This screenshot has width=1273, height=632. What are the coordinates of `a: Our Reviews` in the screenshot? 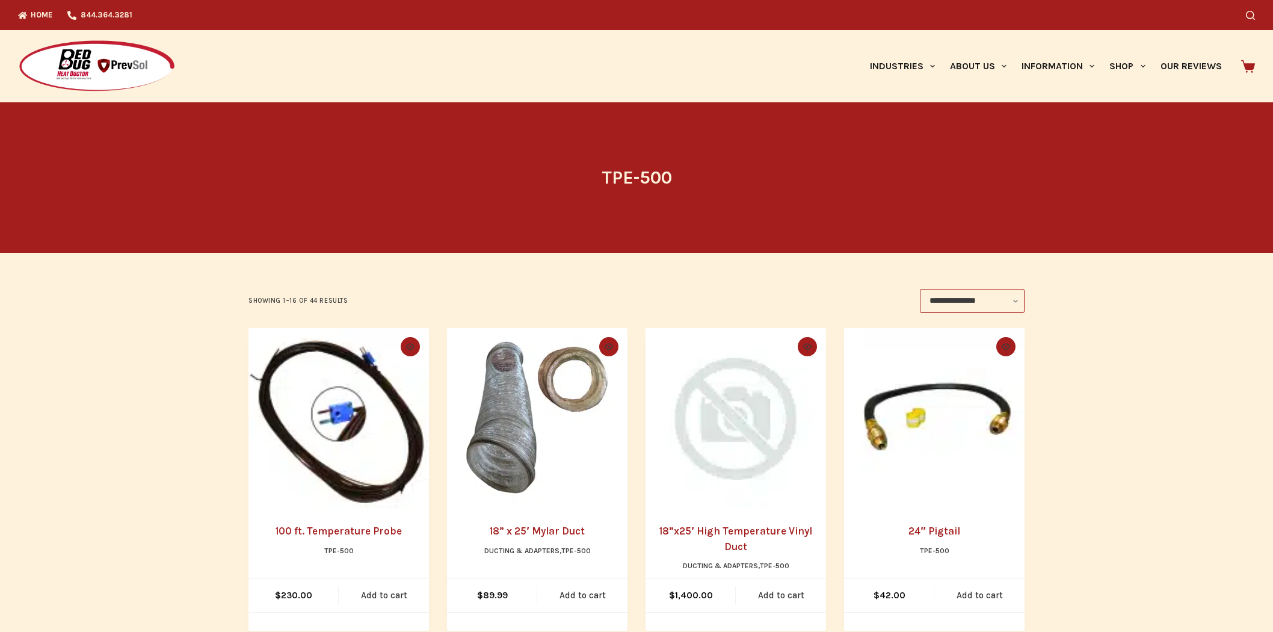 It's located at (1191, 66).